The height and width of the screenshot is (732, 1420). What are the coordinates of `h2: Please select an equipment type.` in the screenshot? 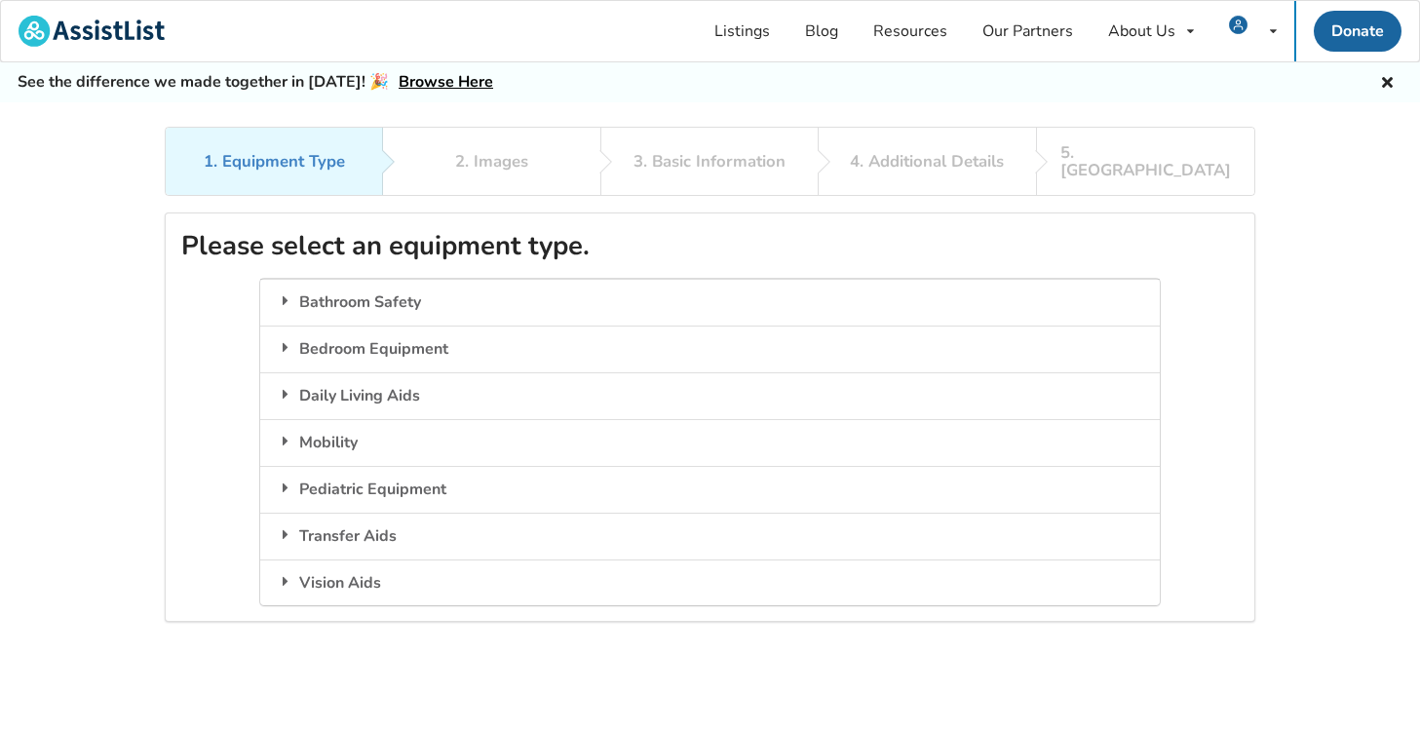 It's located at (709, 246).